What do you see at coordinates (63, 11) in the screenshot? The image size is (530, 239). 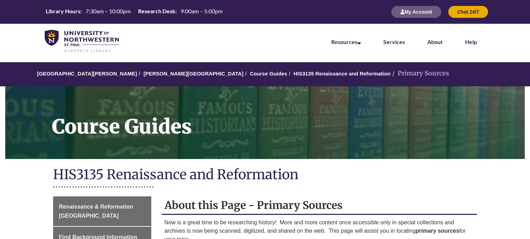 I see `th: Library Hours:` at bounding box center [63, 11].